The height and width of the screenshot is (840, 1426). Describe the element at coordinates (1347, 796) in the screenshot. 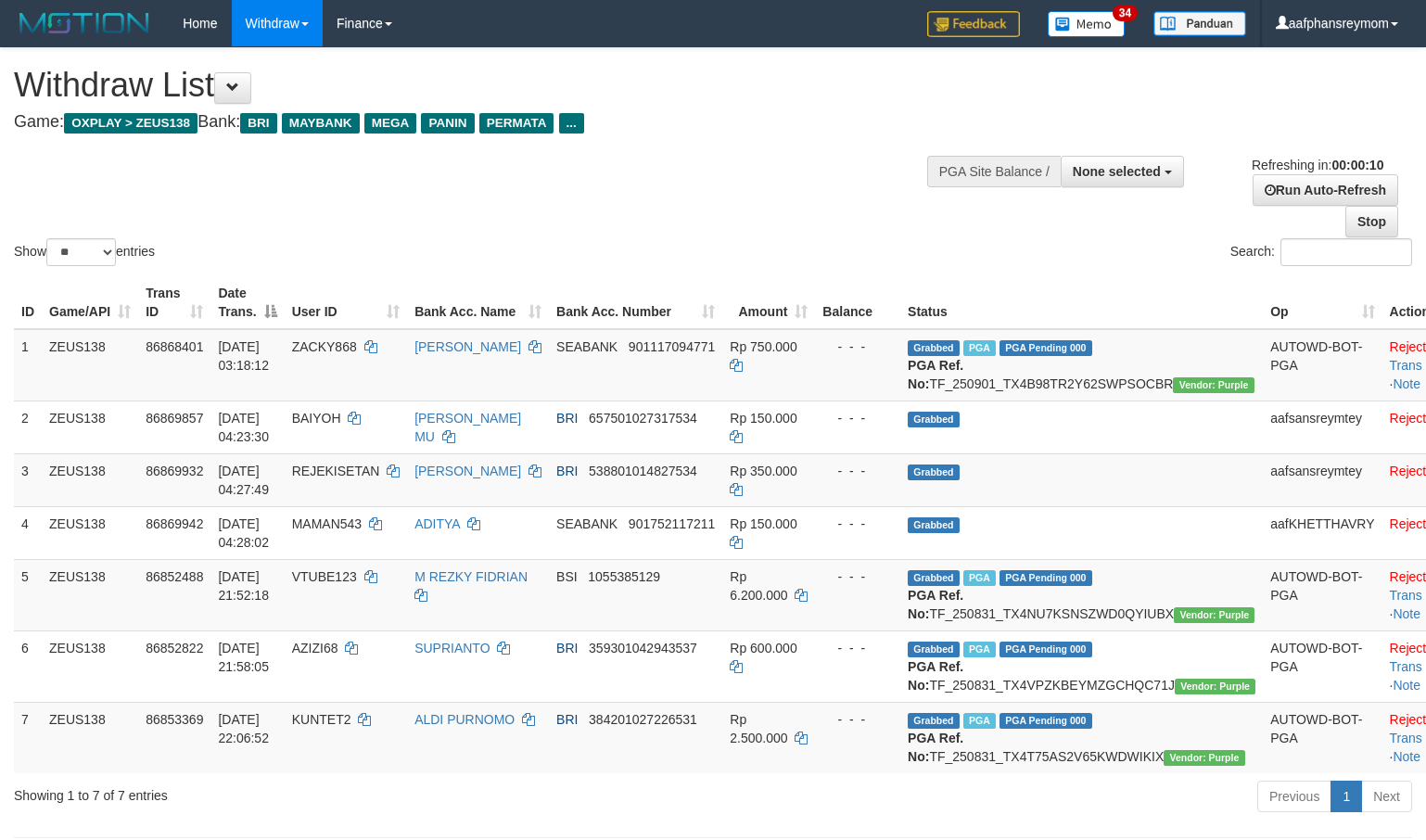

I see `a: 1` at that location.